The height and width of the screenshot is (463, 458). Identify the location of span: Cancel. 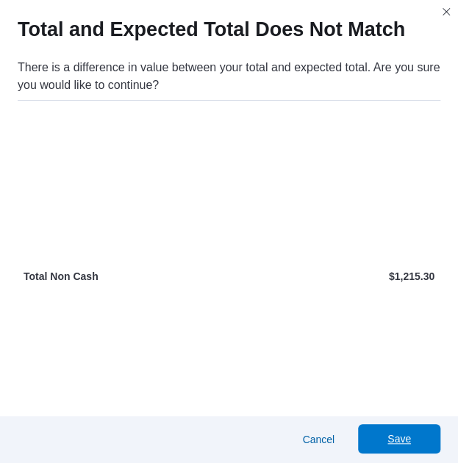
(318, 439).